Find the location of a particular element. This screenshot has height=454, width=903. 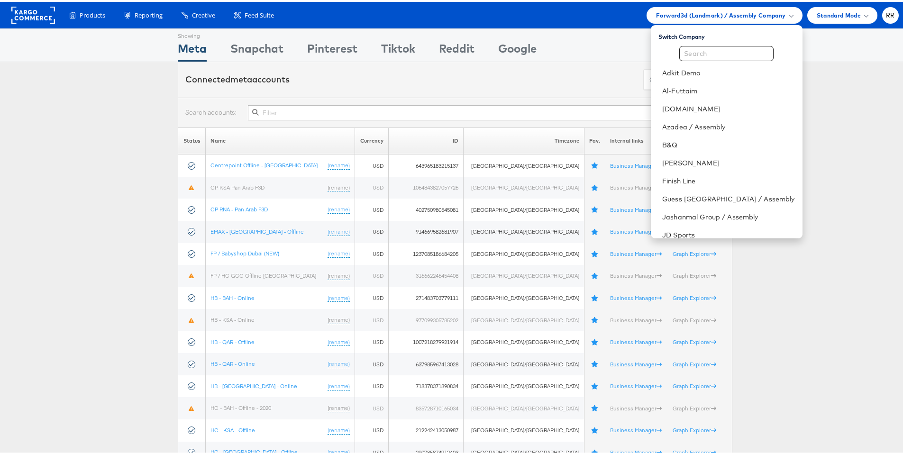

td: 835728710165034 is located at coordinates (426, 406).